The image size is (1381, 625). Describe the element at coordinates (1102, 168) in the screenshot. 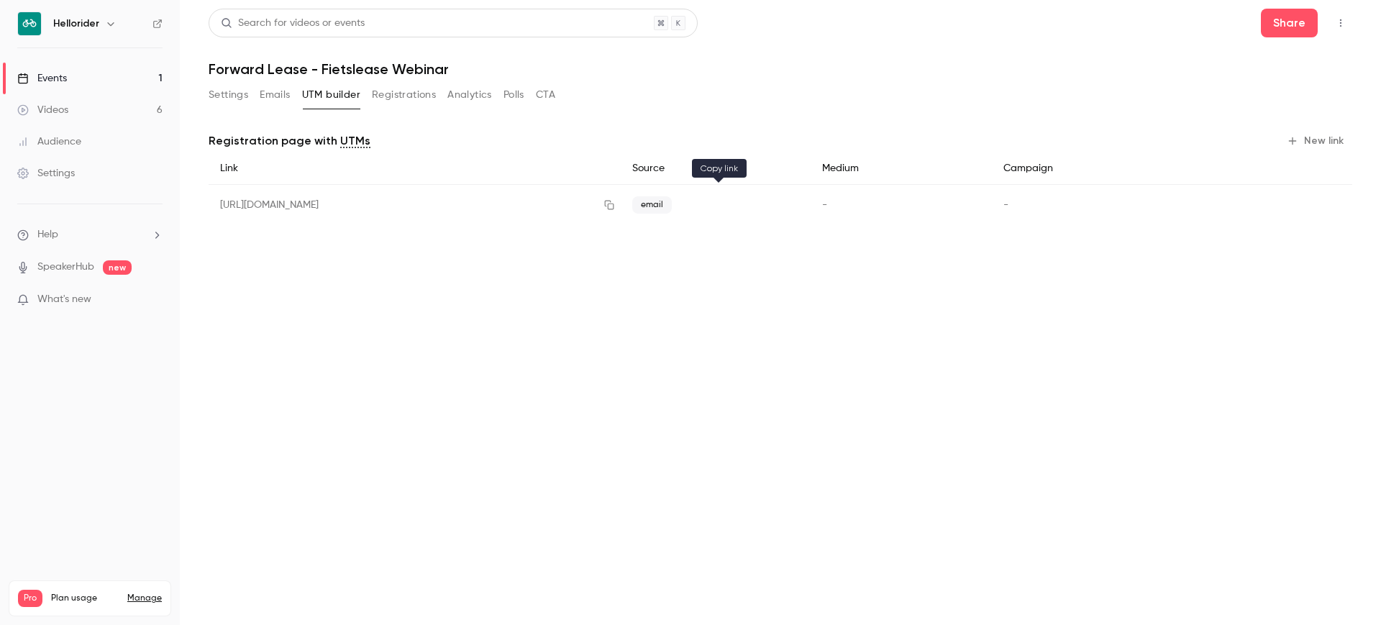

I see `div: Campaign` at that location.